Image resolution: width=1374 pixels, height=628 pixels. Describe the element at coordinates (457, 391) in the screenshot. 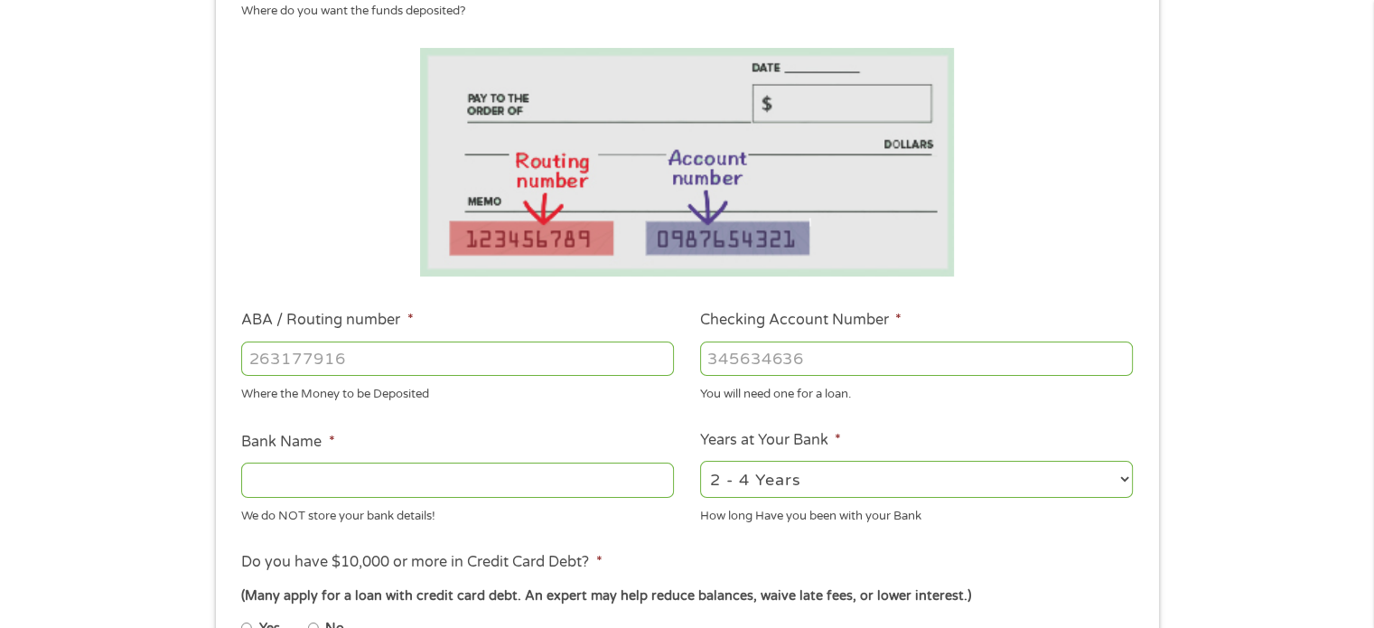

I see `div: Where the Money to be Deposited` at that location.